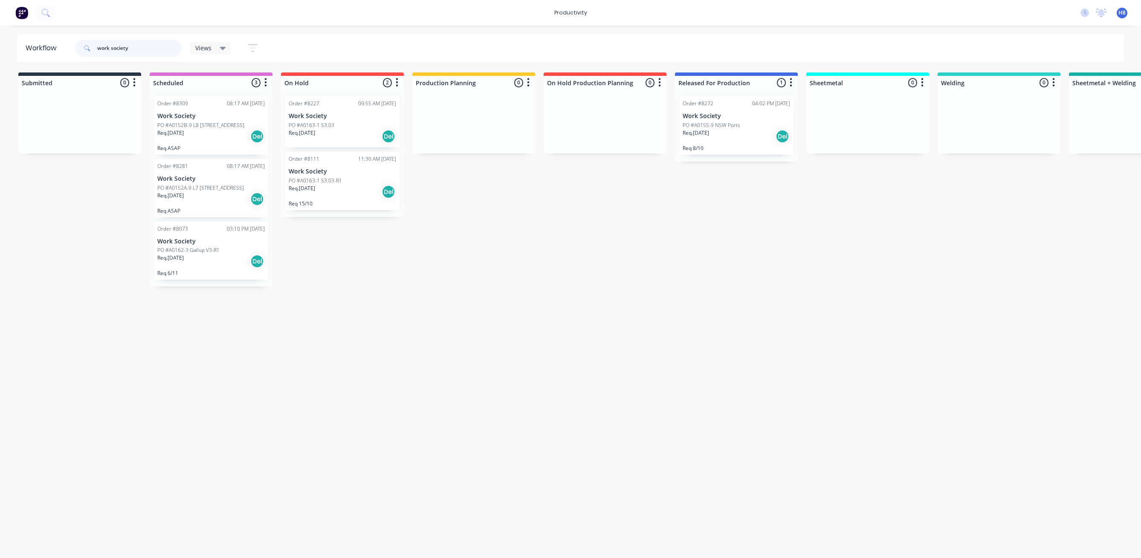 The image size is (1141, 558). Describe the element at coordinates (315, 181) in the screenshot. I see `p: PO #A0163-1 S3.03-R1` at that location.